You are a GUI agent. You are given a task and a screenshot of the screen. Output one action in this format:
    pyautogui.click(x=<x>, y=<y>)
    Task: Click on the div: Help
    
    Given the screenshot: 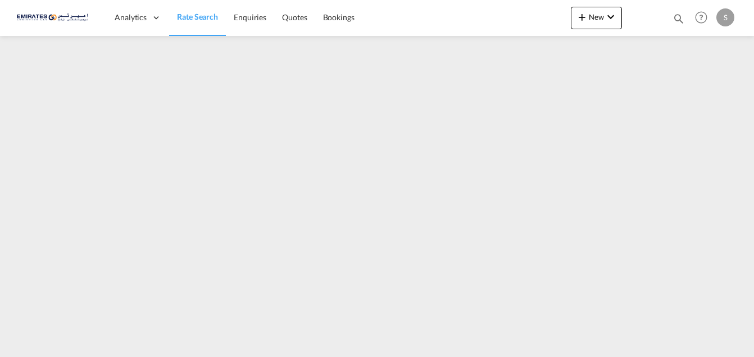 What is the action you would take?
    pyautogui.click(x=704, y=18)
    